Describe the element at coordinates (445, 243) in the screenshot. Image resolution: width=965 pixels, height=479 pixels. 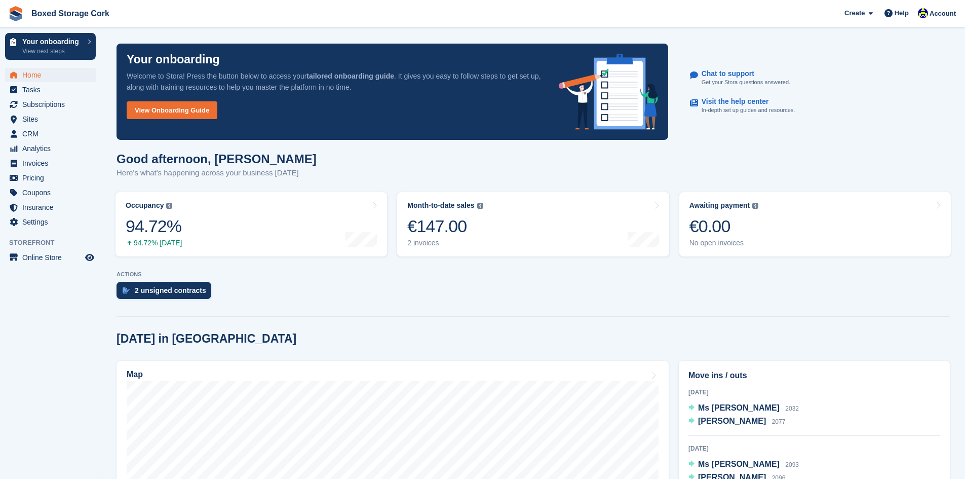
I see `div: 2 invoices` at that location.